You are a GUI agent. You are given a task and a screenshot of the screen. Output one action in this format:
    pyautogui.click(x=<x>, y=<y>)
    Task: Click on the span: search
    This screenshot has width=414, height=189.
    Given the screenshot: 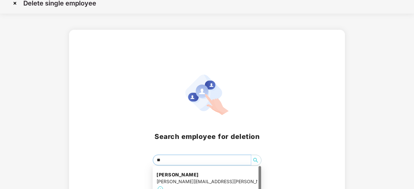 What is the action you would take?
    pyautogui.click(x=255, y=161)
    